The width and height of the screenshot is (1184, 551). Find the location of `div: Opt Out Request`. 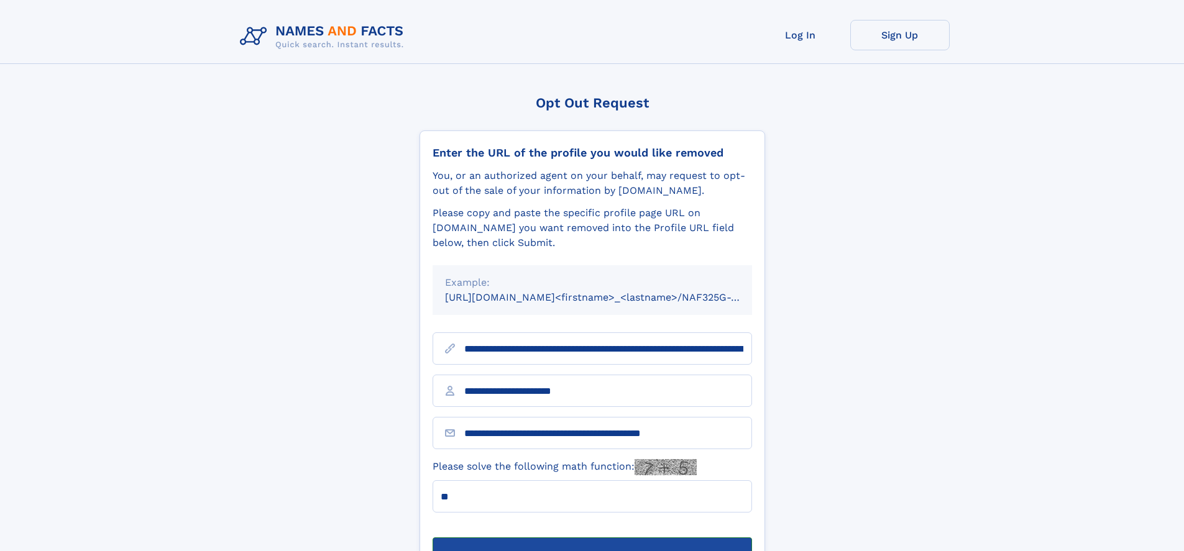

div: Opt Out Request is located at coordinates (592, 103).